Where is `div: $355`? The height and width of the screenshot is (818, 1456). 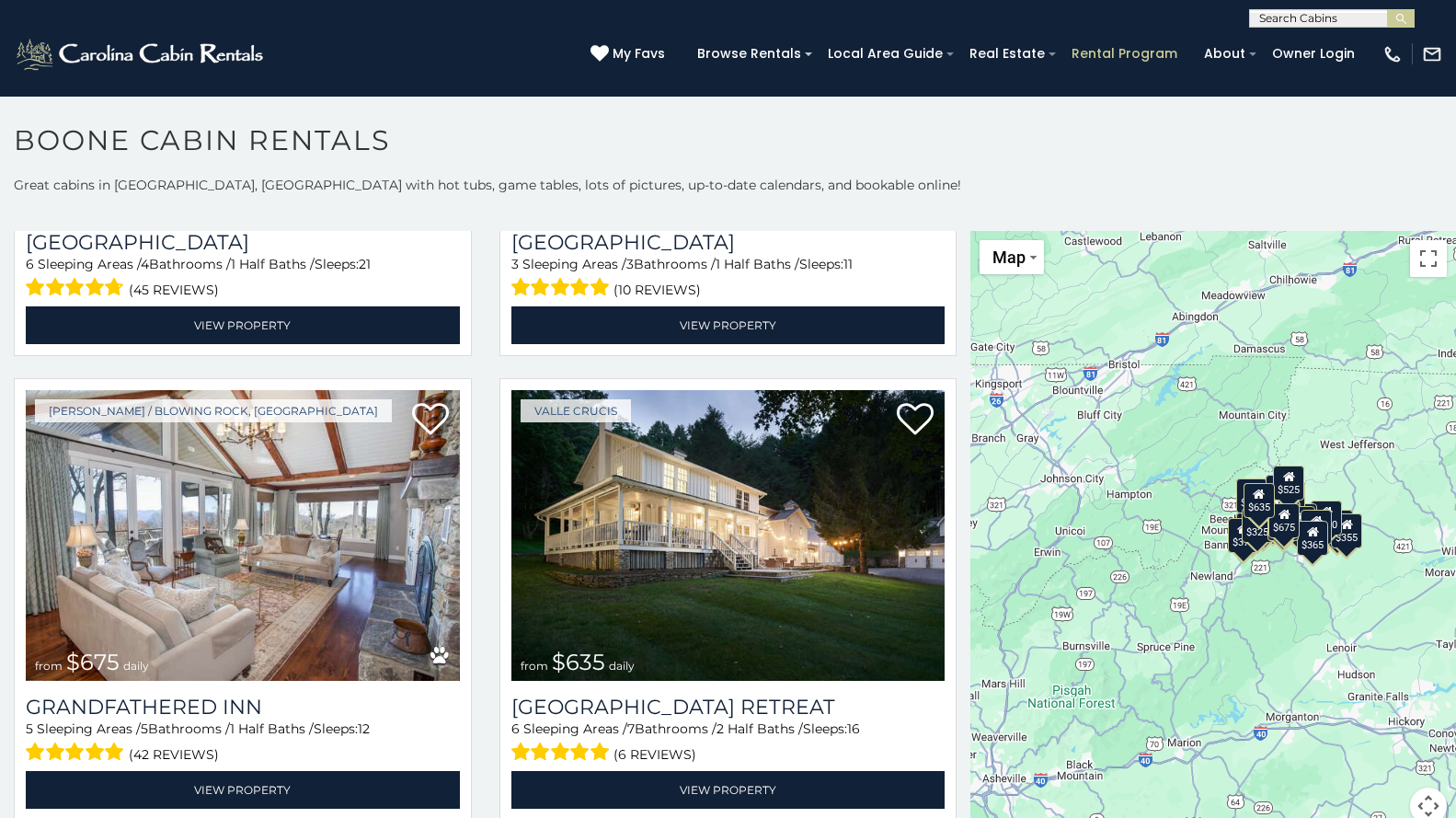
div: $355 is located at coordinates (1347, 531).